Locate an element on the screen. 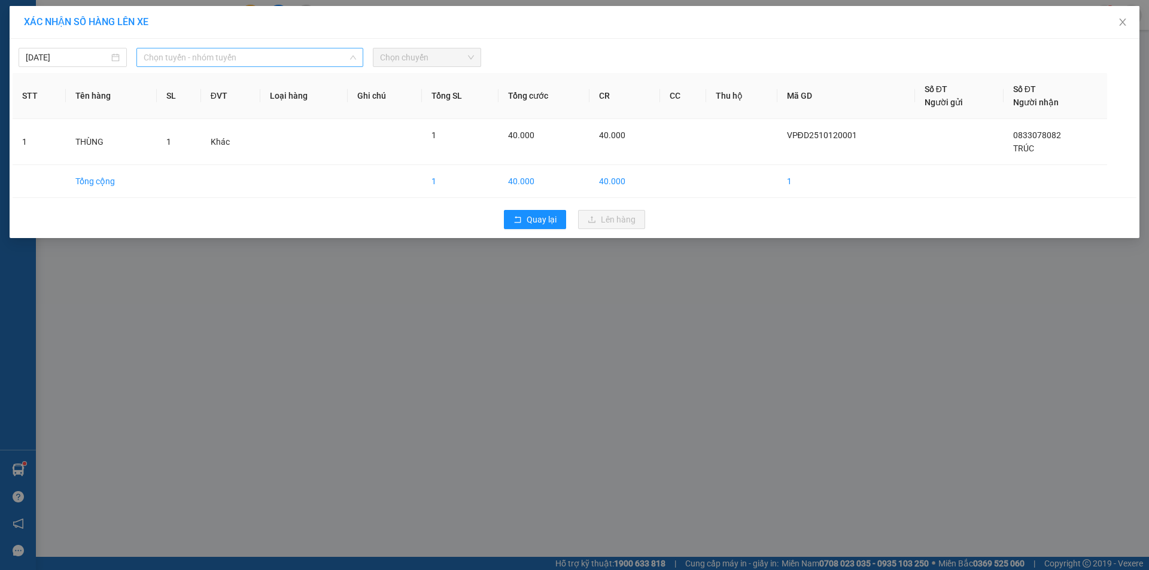  td: Khác is located at coordinates (230, 142).